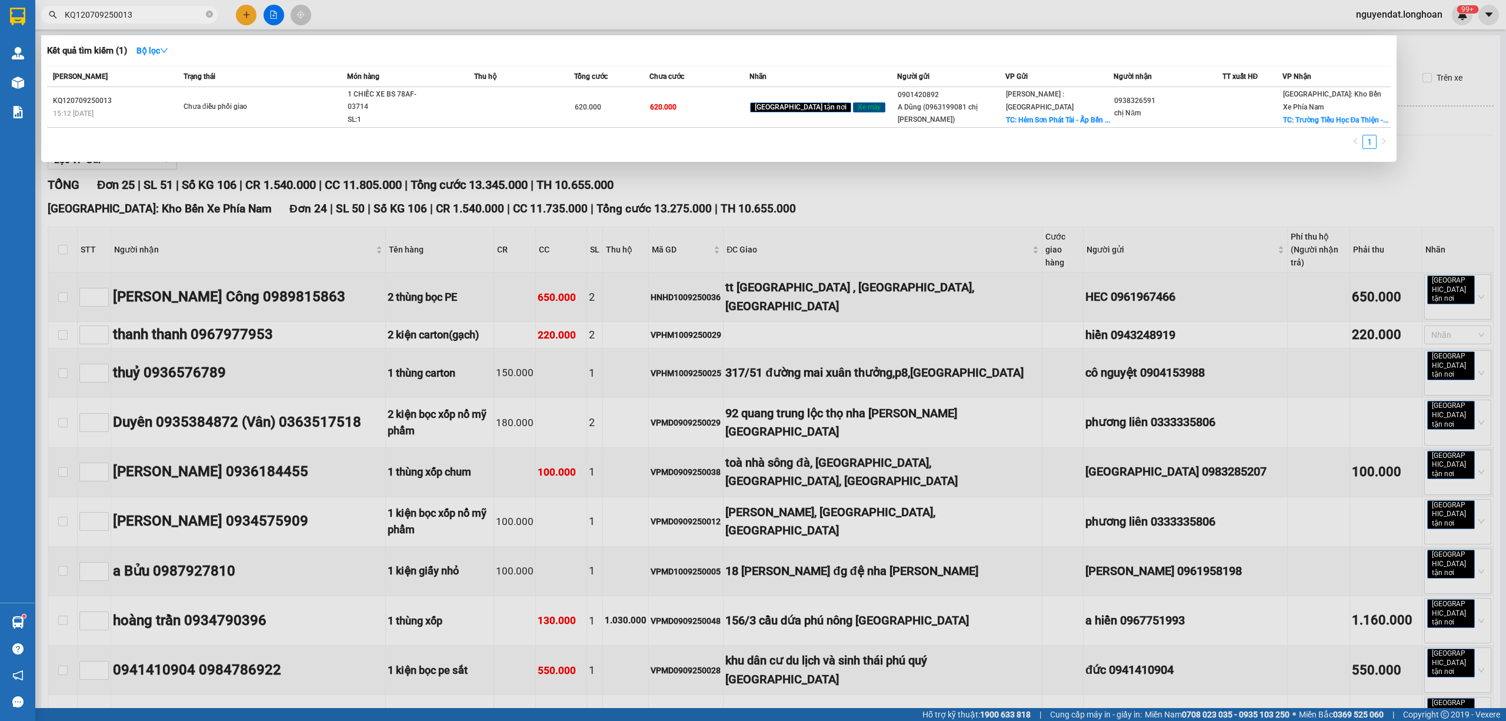  I want to click on span: notification, so click(18, 675).